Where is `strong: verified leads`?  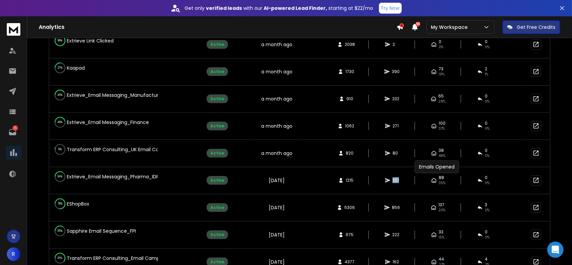 strong: verified leads is located at coordinates (224, 8).